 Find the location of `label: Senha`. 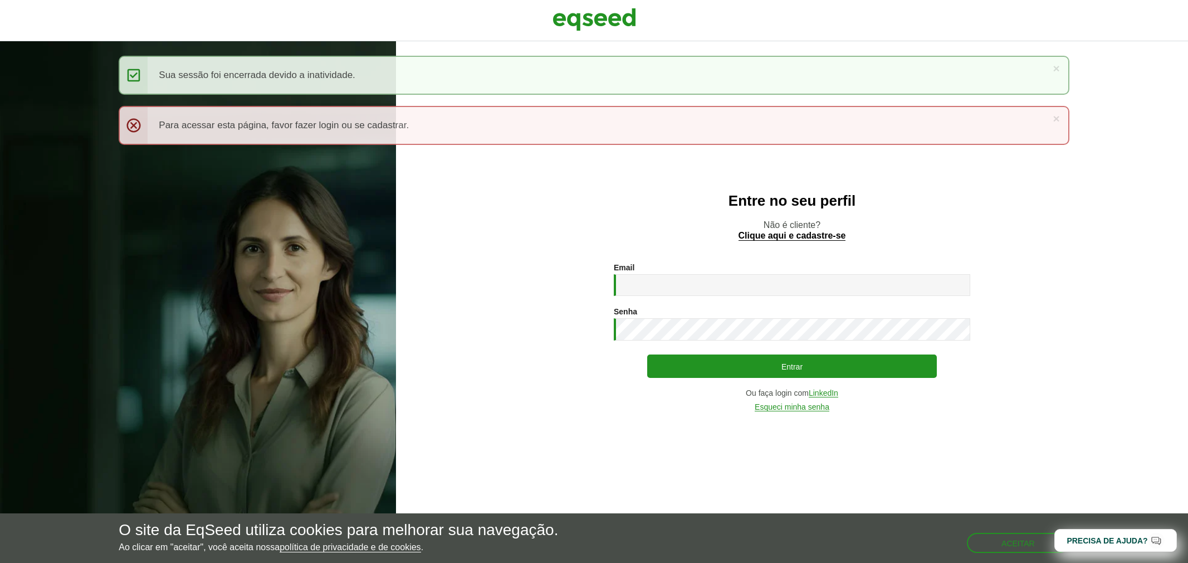

label: Senha is located at coordinates (625, 311).